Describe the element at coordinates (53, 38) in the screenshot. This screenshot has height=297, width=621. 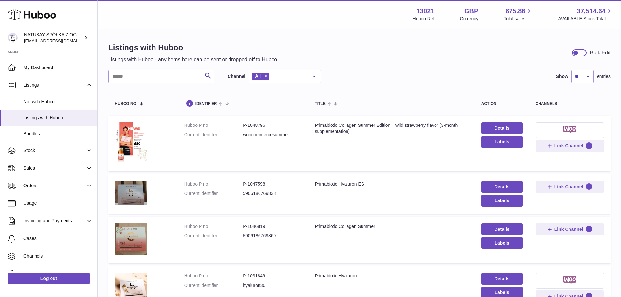
I see `div: NATUBAY SPÓŁKA Z OGRANICZONĄ ODPOWIEDZIALNOŚCIĄ` at that location.